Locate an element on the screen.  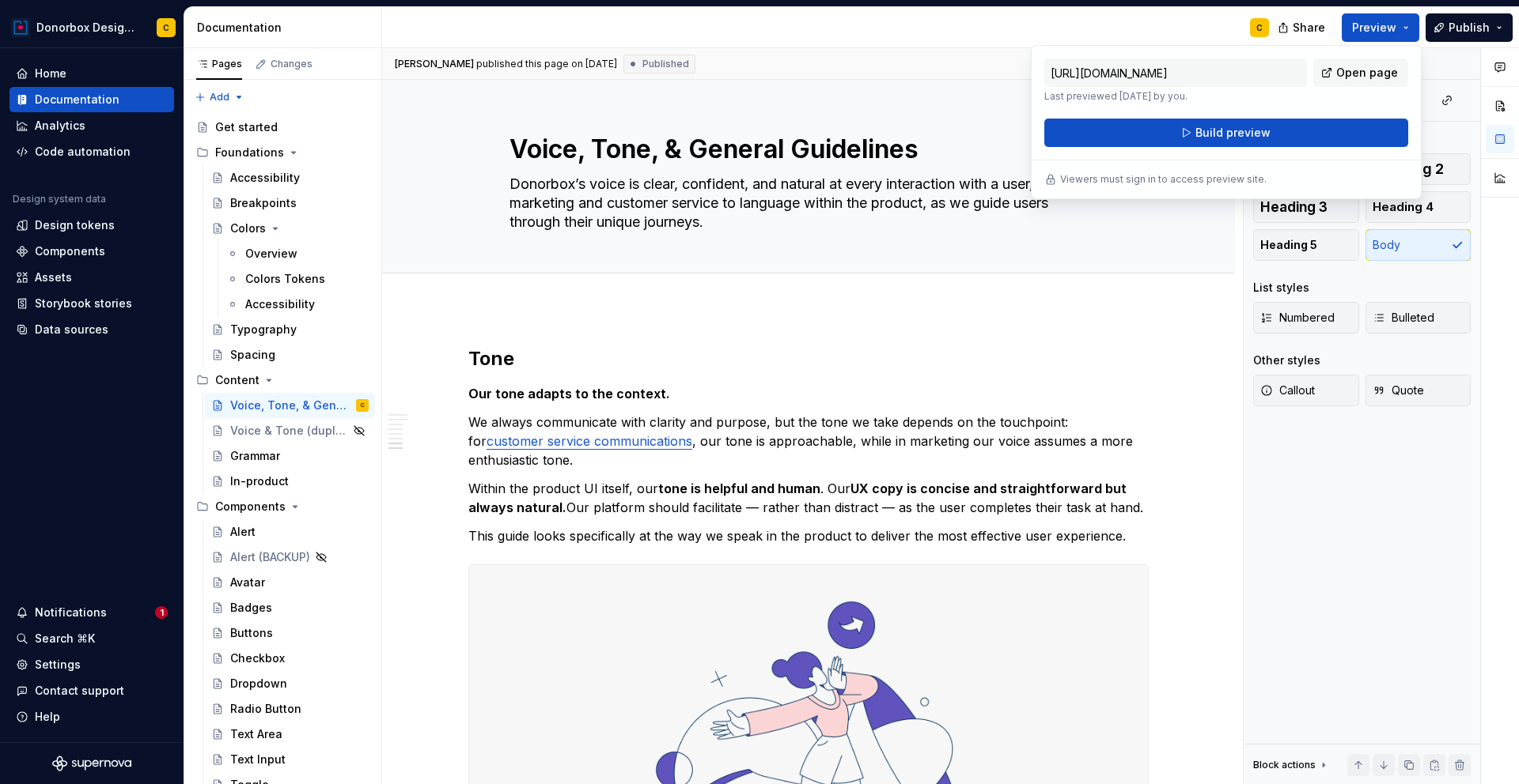
div: Alert is located at coordinates (243, 533).